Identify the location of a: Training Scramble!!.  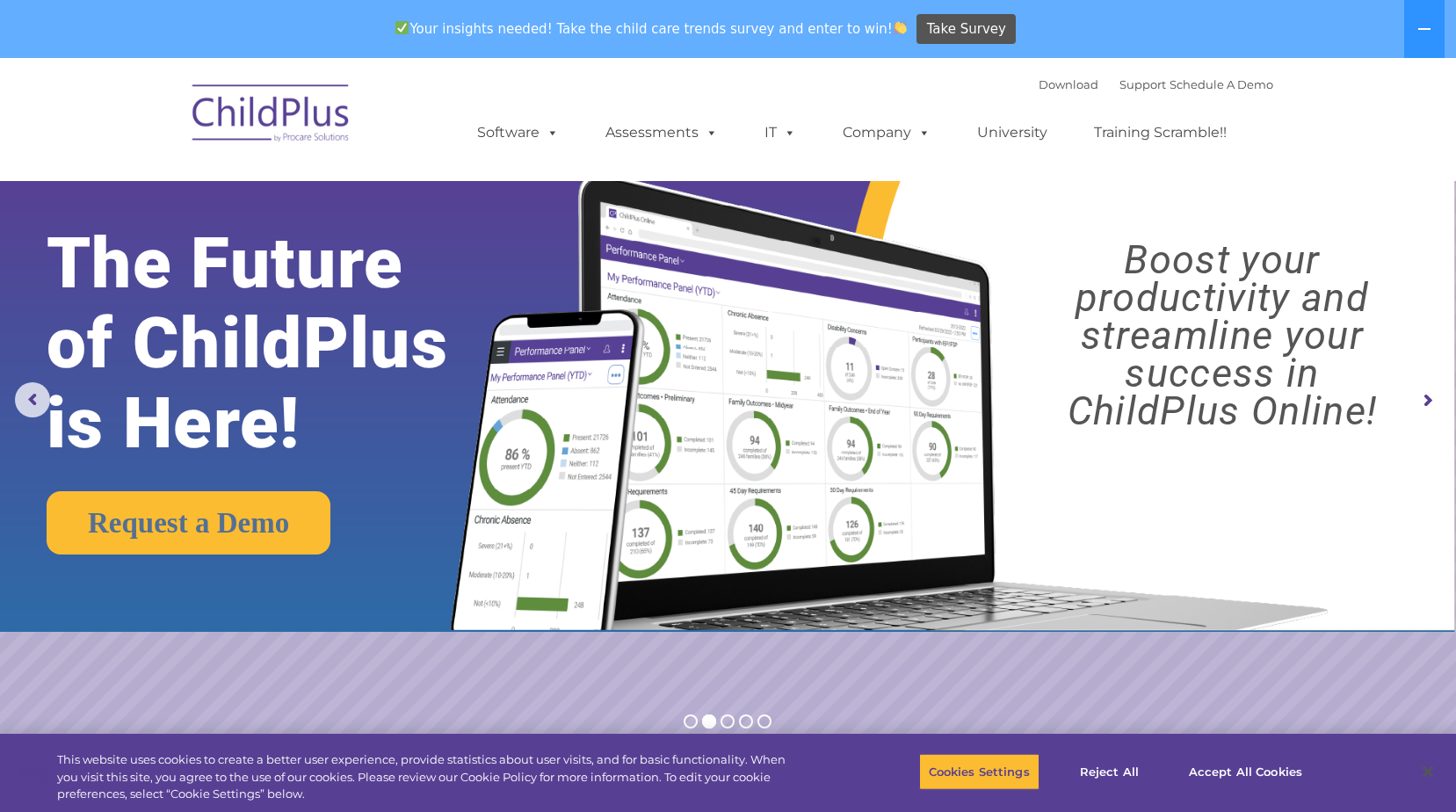
(1160, 132).